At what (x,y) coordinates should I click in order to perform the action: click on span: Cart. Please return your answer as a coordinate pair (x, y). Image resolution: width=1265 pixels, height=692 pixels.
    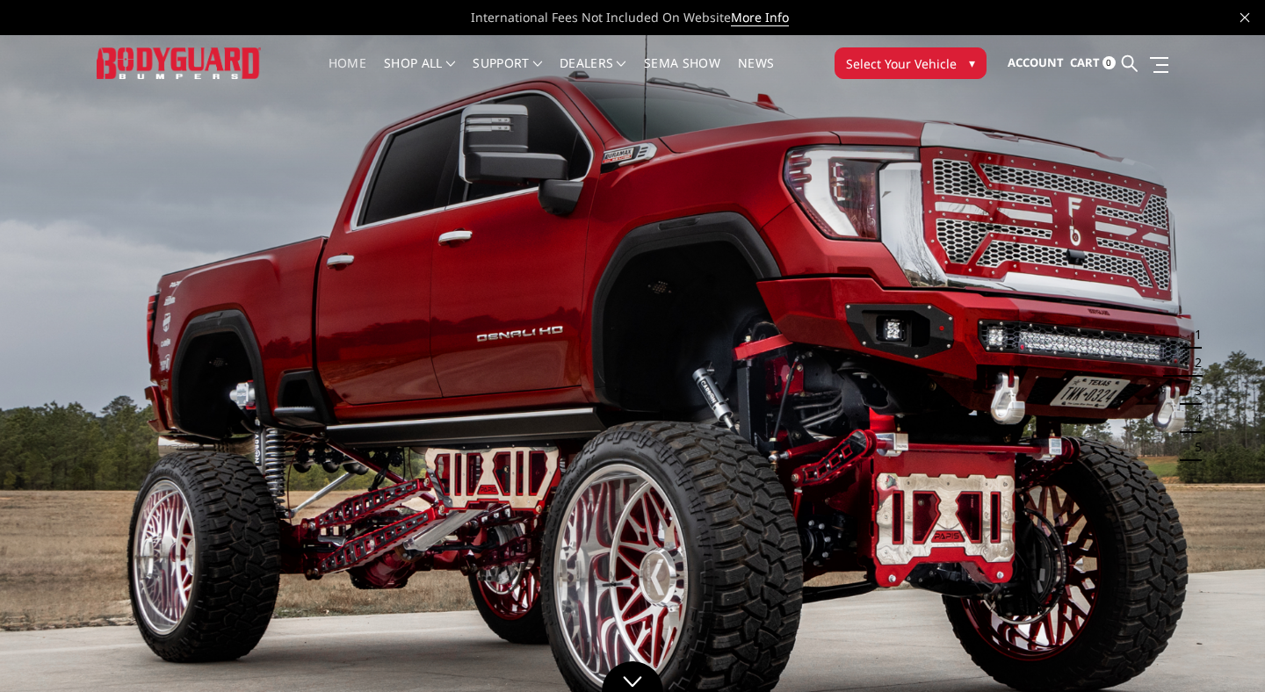
    Looking at the image, I should click on (1085, 62).